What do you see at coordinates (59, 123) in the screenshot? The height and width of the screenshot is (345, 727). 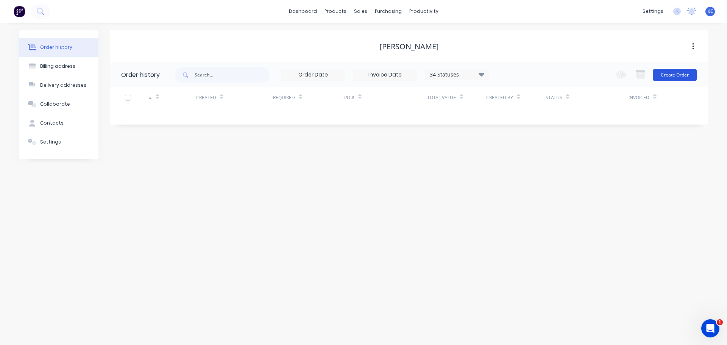 I see `button: Contacts` at bounding box center [59, 123].